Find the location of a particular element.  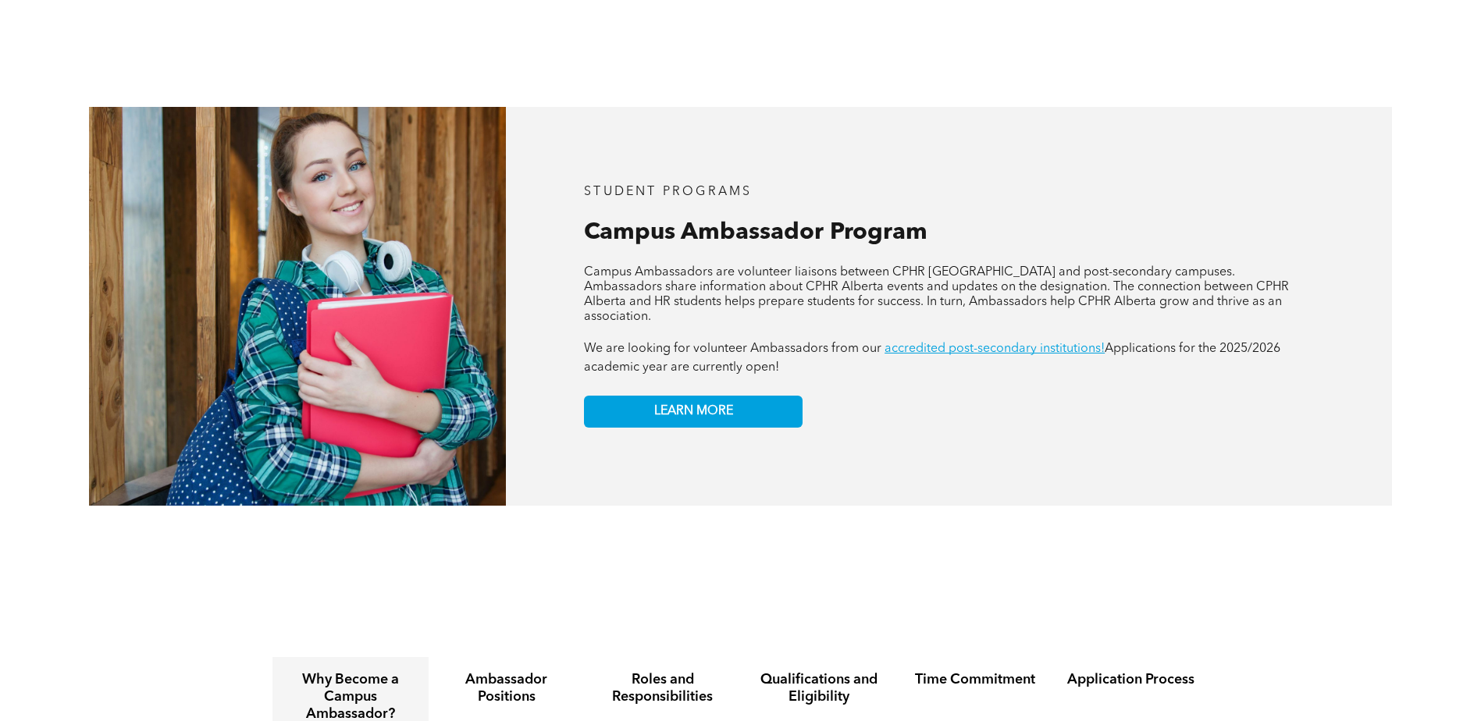

h4: Roles and Responsibilities is located at coordinates (663, 689).